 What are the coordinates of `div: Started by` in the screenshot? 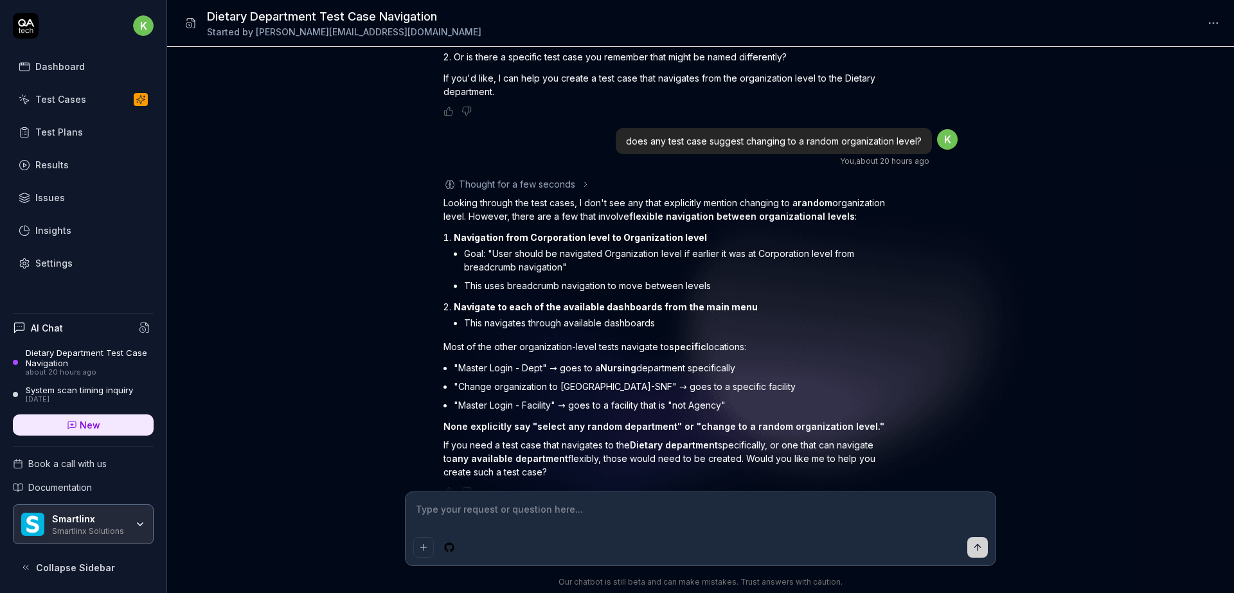 It's located at (344, 31).